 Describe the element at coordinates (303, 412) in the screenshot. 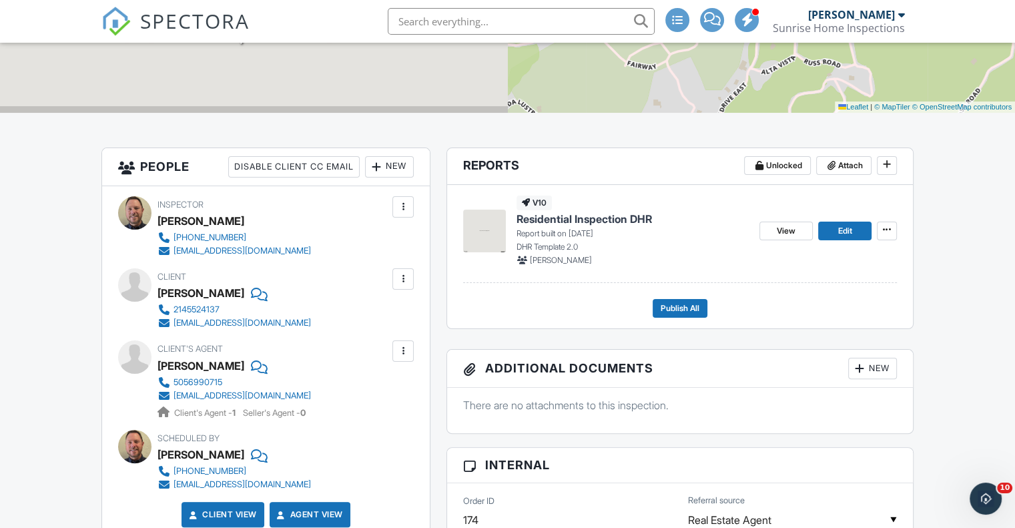

I see `strong: 0` at that location.